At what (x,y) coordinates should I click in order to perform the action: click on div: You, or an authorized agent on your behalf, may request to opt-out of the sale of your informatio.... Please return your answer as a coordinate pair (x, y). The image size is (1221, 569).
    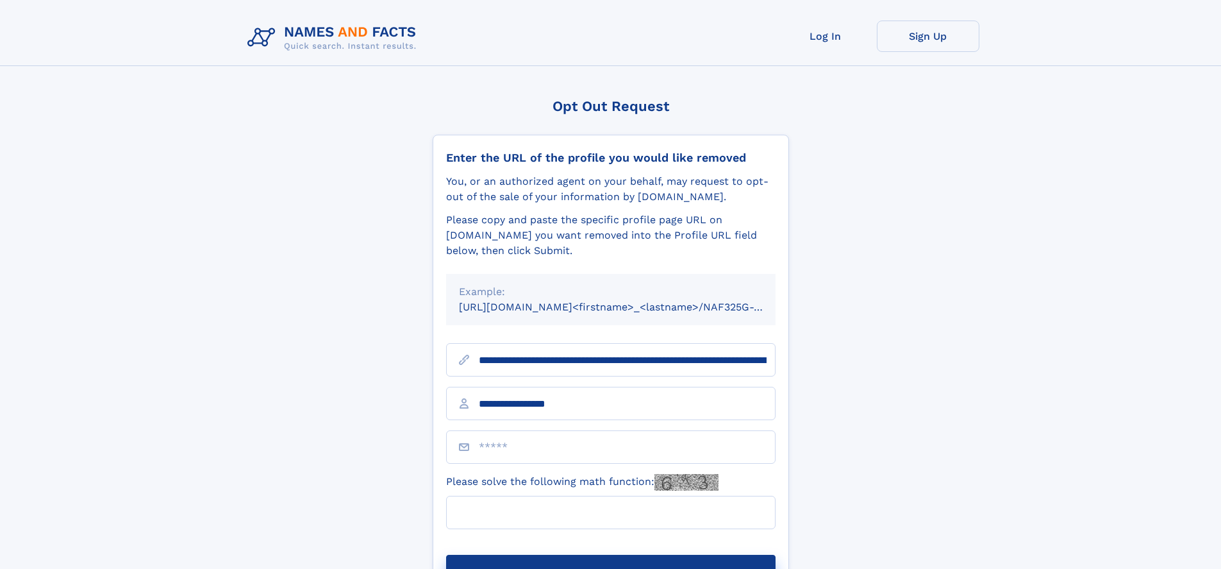
    Looking at the image, I should click on (611, 189).